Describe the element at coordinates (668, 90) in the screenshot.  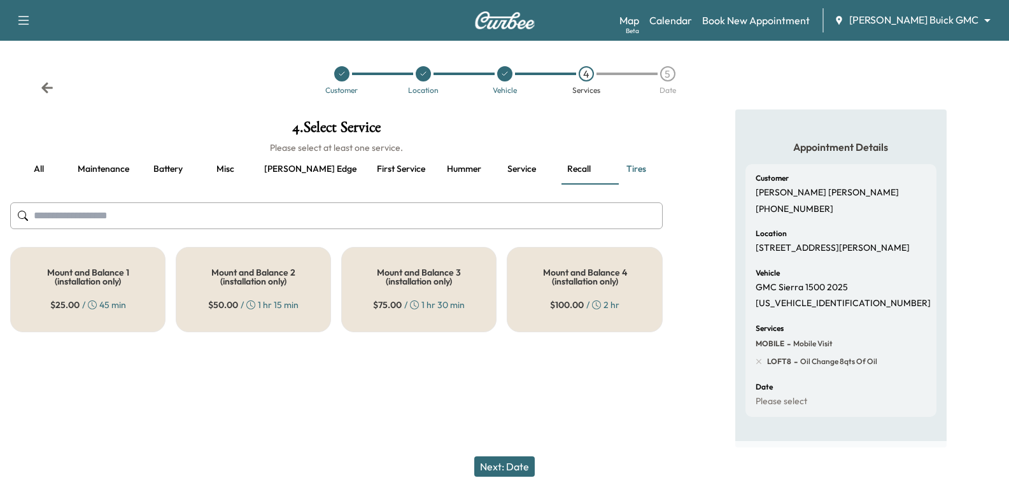
I see `div: Date` at that location.